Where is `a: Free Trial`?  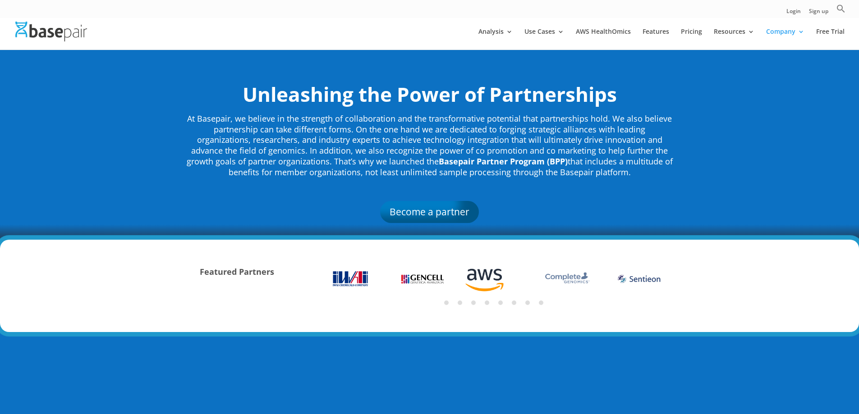 a: Free Trial is located at coordinates (830, 39).